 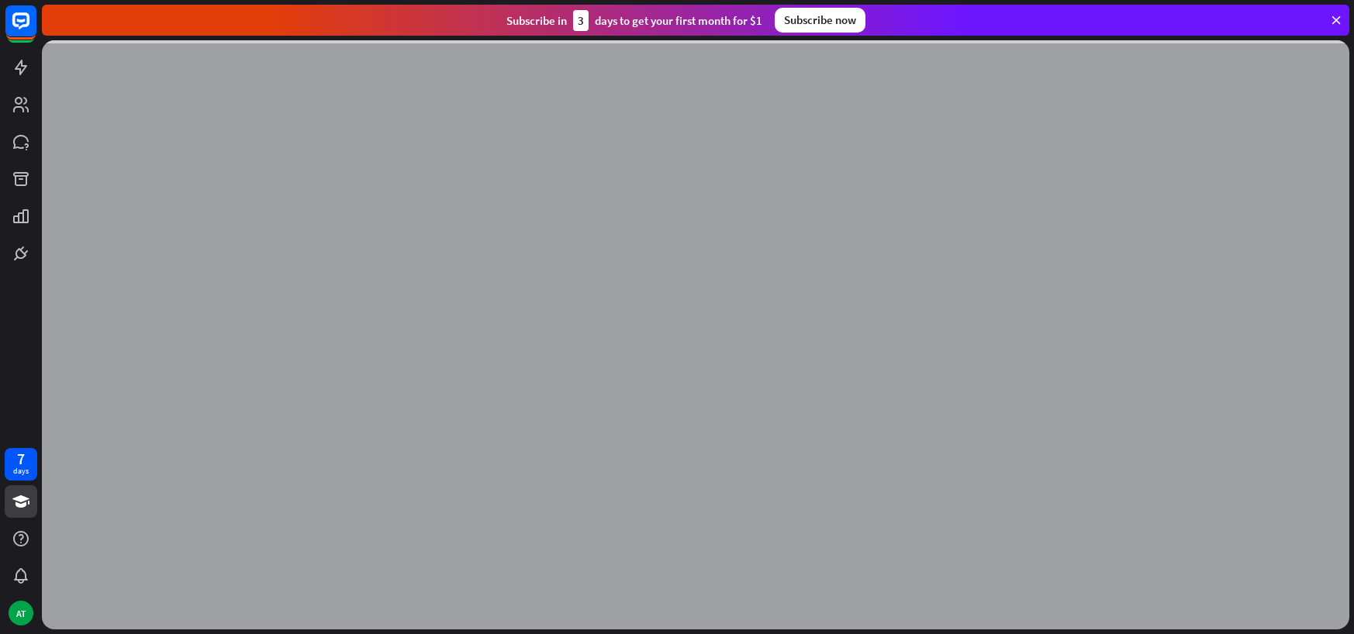 What do you see at coordinates (634, 20) in the screenshot?
I see `div: Subscribe in days to get your first month for $1` at bounding box center [634, 20].